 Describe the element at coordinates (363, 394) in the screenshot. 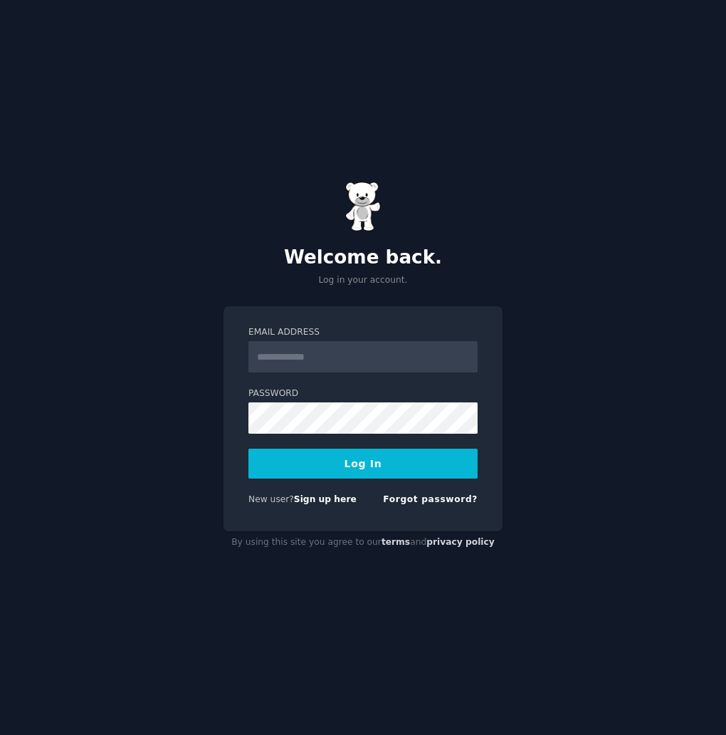

I see `label: Password` at that location.